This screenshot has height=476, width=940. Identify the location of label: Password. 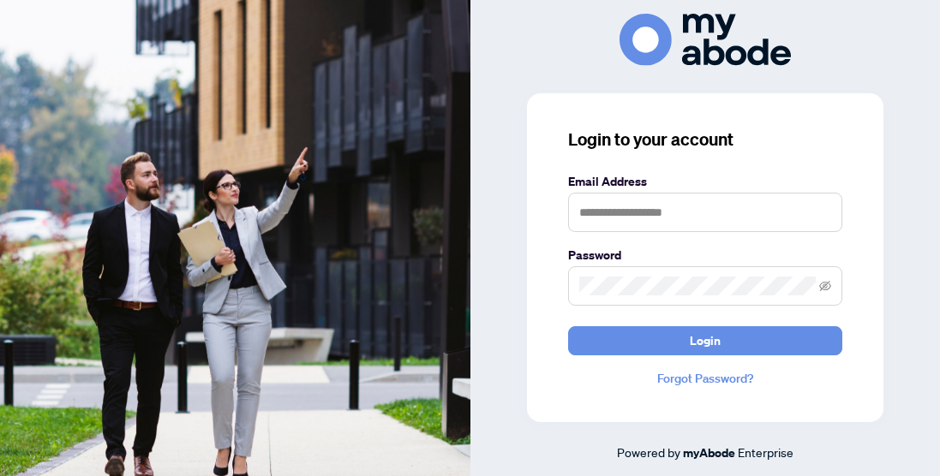
(705, 255).